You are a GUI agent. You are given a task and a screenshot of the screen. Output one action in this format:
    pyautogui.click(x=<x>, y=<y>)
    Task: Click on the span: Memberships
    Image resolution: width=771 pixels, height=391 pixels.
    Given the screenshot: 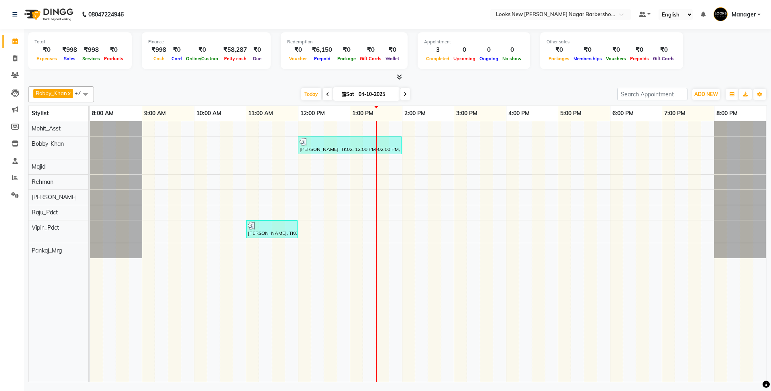 What is the action you would take?
    pyautogui.click(x=588, y=59)
    